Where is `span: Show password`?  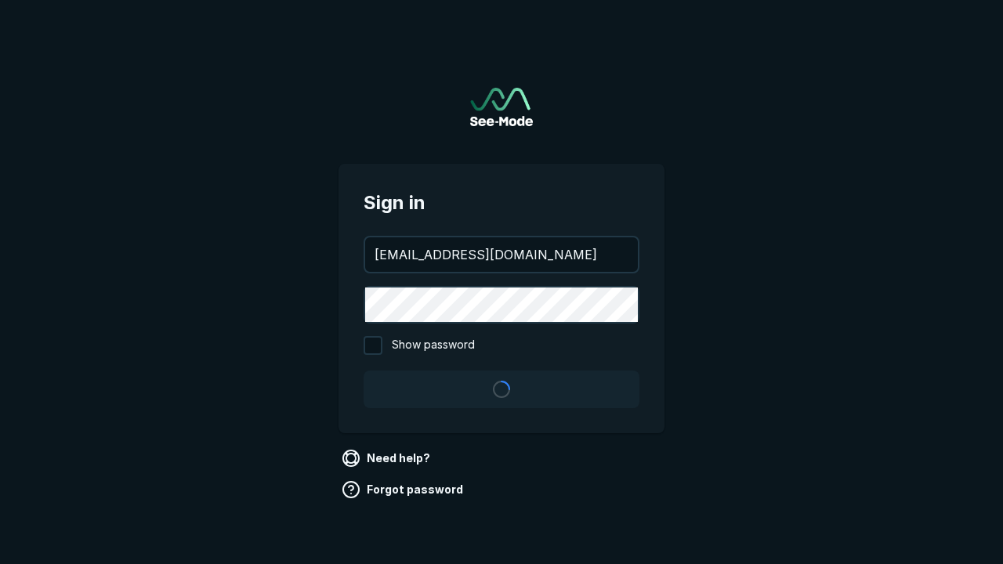
span: Show password is located at coordinates (433, 346).